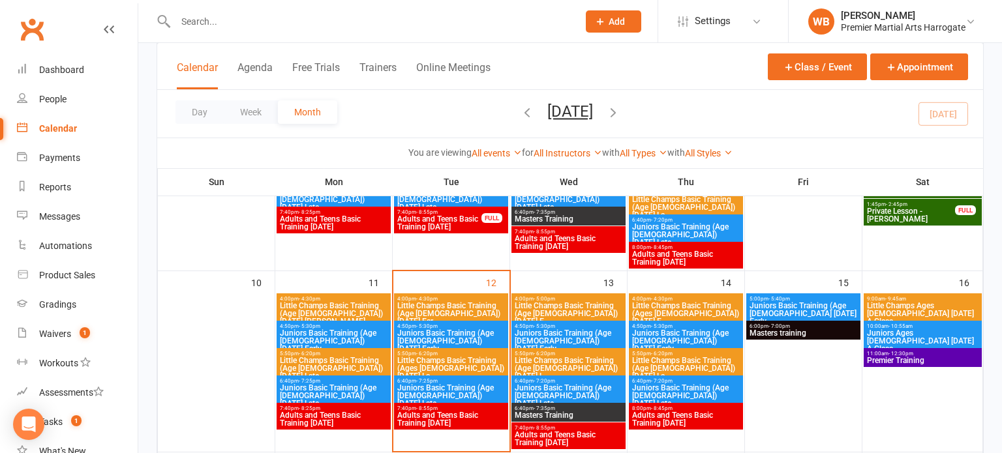  What do you see at coordinates (686, 182) in the screenshot?
I see `th: Thu` at bounding box center [686, 182].